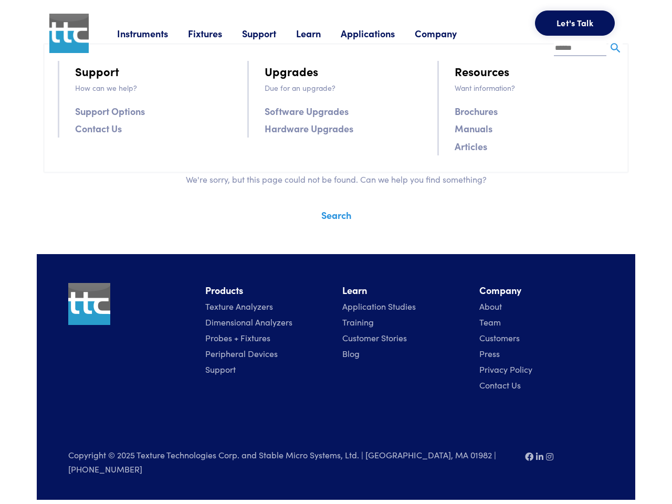  Describe the element at coordinates (541, 290) in the screenshot. I see `li: Company` at that location.